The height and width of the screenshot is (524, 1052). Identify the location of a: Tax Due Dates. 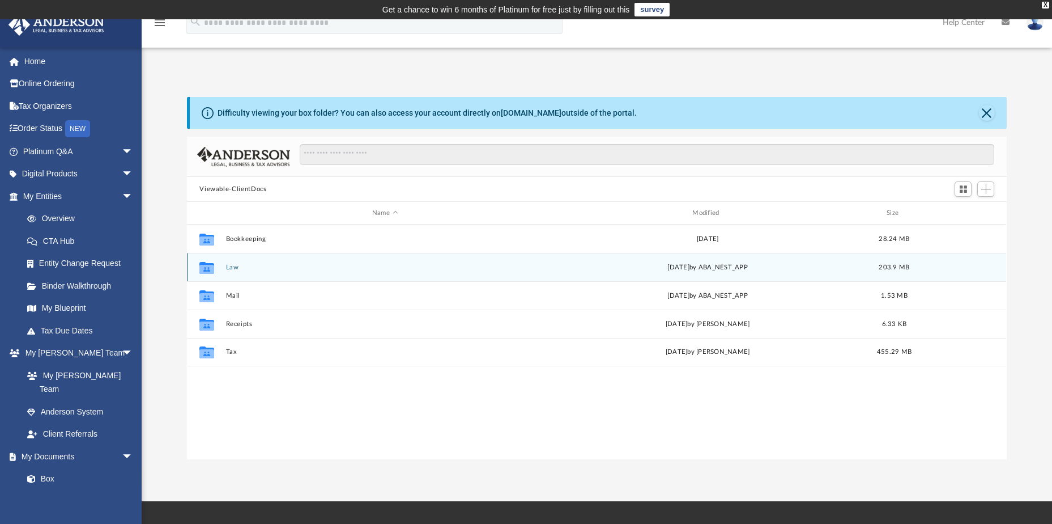
(83, 330).